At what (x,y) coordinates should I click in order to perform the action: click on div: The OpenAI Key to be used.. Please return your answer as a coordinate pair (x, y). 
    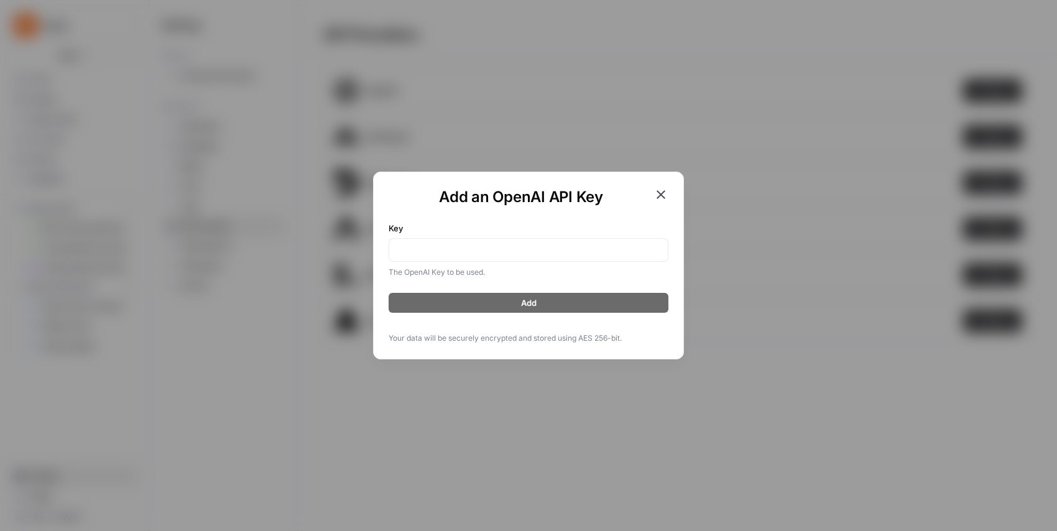
    Looking at the image, I should click on (528, 272).